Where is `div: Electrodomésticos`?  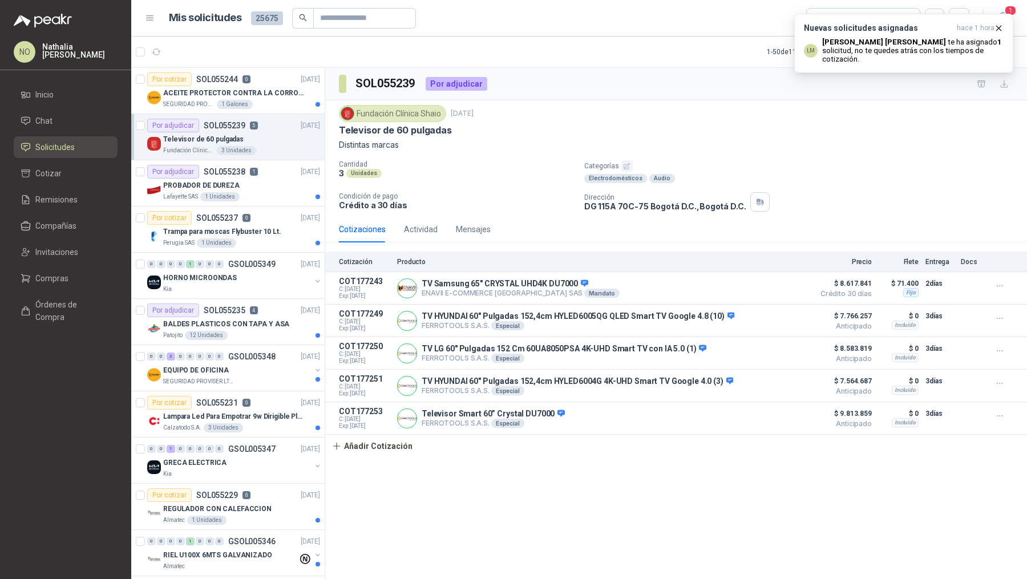
div: Electrodomésticos is located at coordinates (615, 179).